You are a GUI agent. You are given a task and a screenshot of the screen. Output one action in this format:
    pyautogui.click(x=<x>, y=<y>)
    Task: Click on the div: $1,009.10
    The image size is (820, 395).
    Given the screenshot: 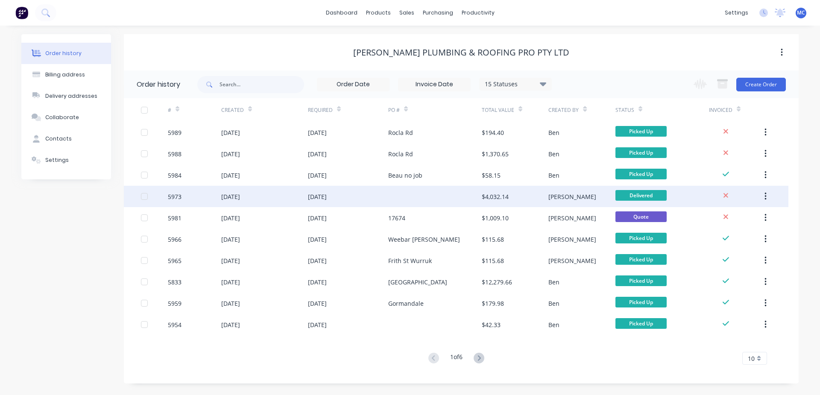 What is the action you would take?
    pyautogui.click(x=495, y=218)
    